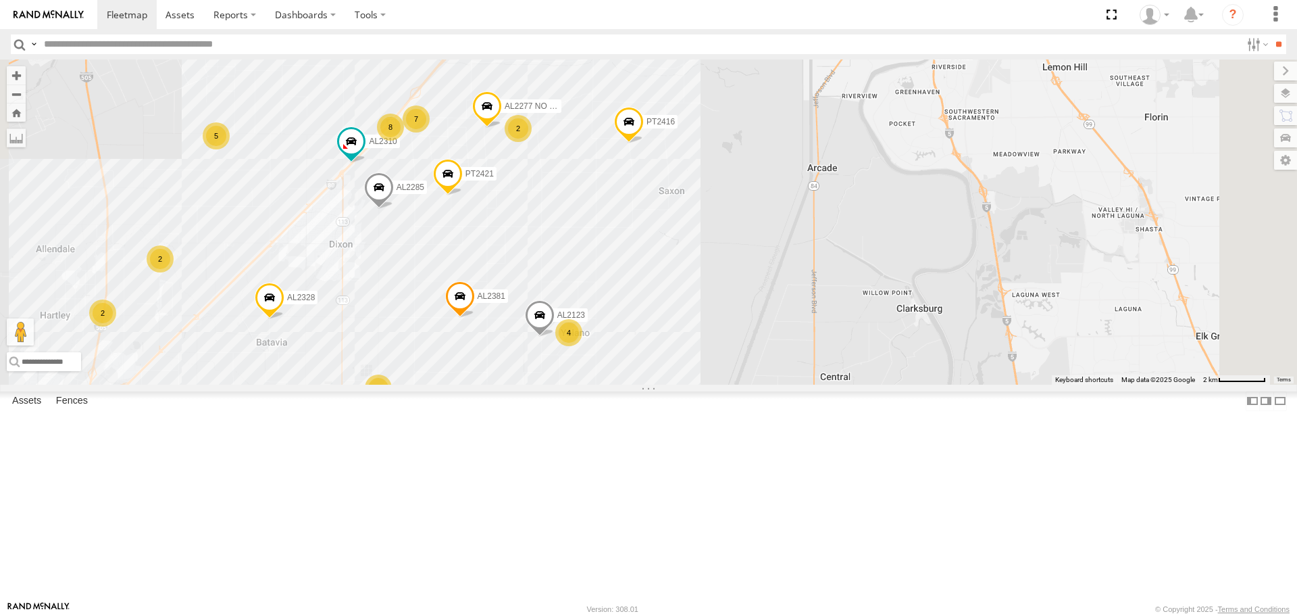 The height and width of the screenshot is (616, 1297). What do you see at coordinates (1254, 609) in the screenshot?
I see `a: Terms and Conditions` at bounding box center [1254, 609].